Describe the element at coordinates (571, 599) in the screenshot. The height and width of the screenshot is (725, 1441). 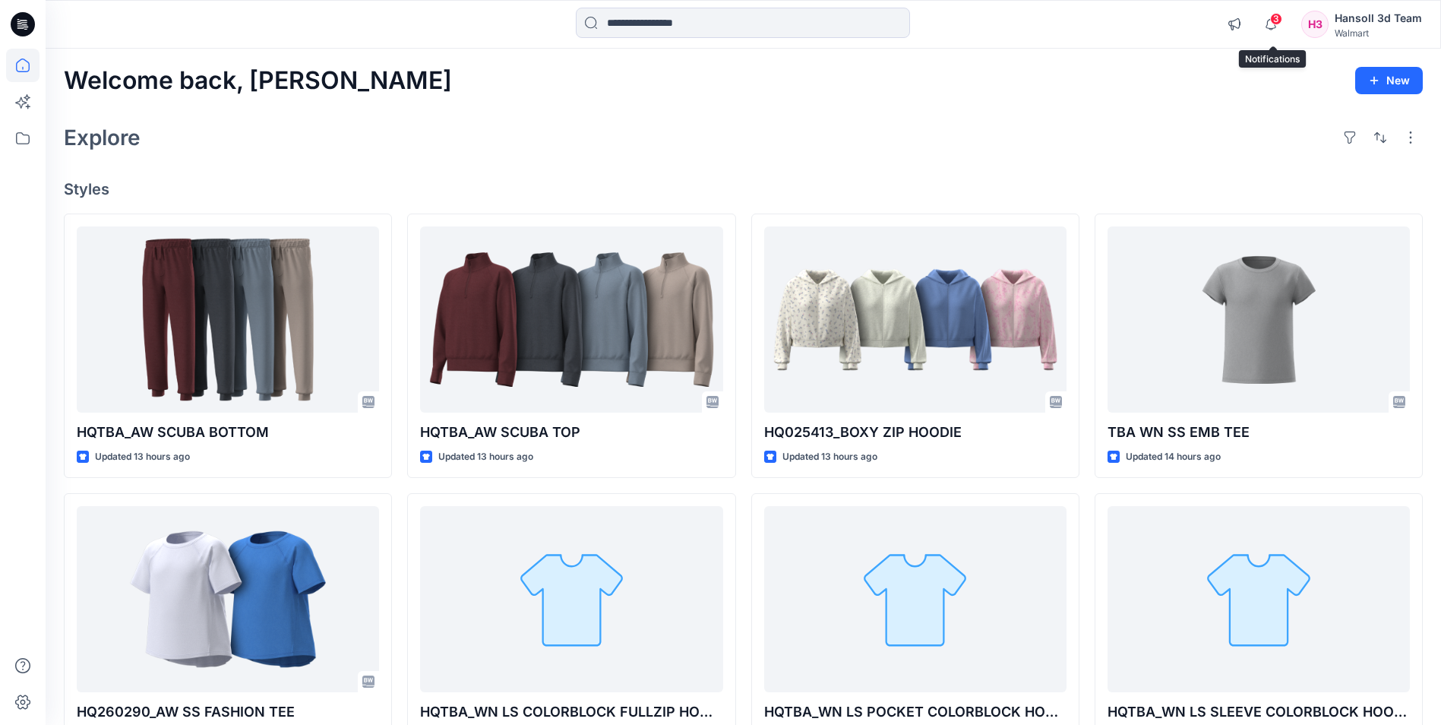
I see `a: HQTBA_WN LS COLORBLOCK FULLZIP HOODIE` at that location.